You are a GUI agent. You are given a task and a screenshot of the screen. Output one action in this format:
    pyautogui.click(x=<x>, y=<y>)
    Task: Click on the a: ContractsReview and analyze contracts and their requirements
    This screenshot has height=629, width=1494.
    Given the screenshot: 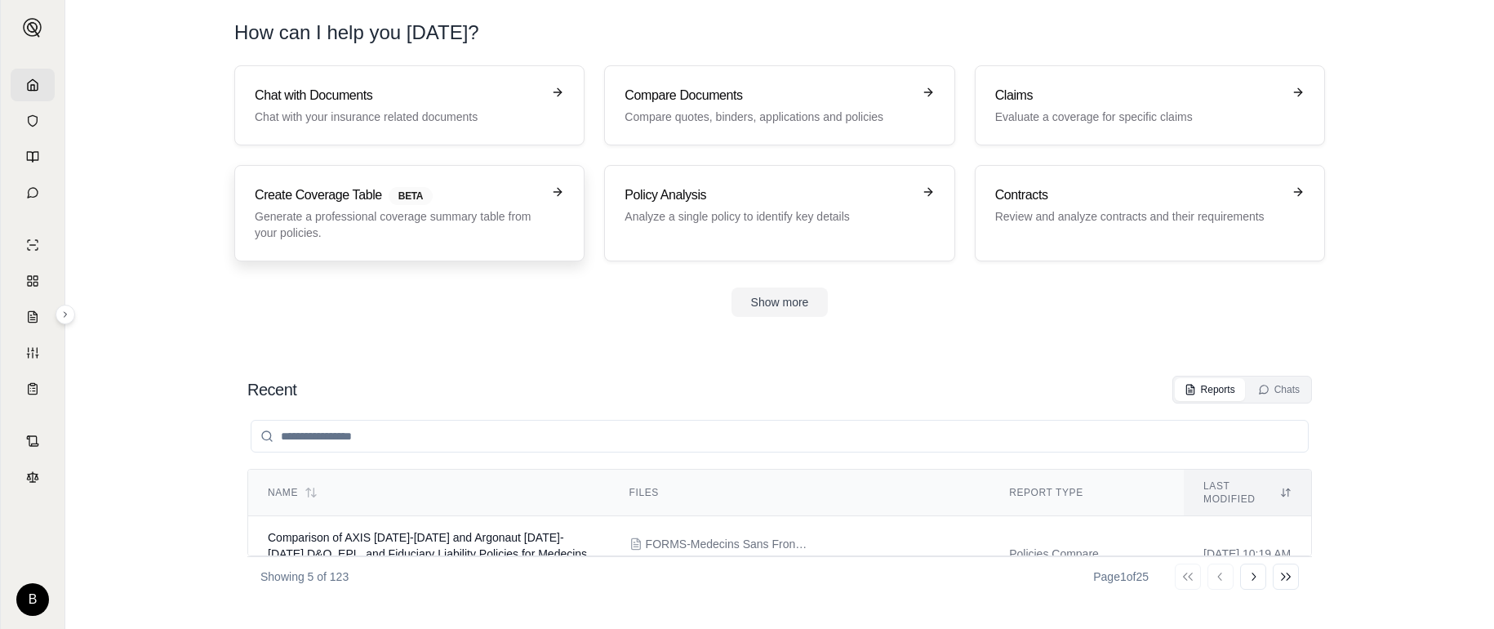 What is the action you would take?
    pyautogui.click(x=1150, y=213)
    